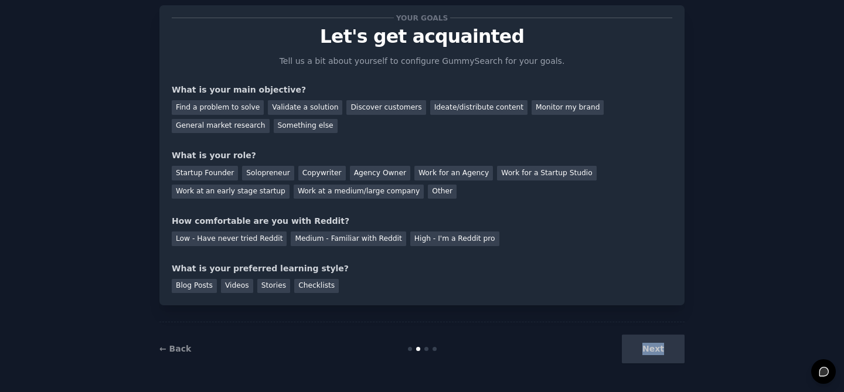 The width and height of the screenshot is (844, 392). Describe the element at coordinates (358, 192) in the screenshot. I see `div: Work at a medium/large company` at that location.